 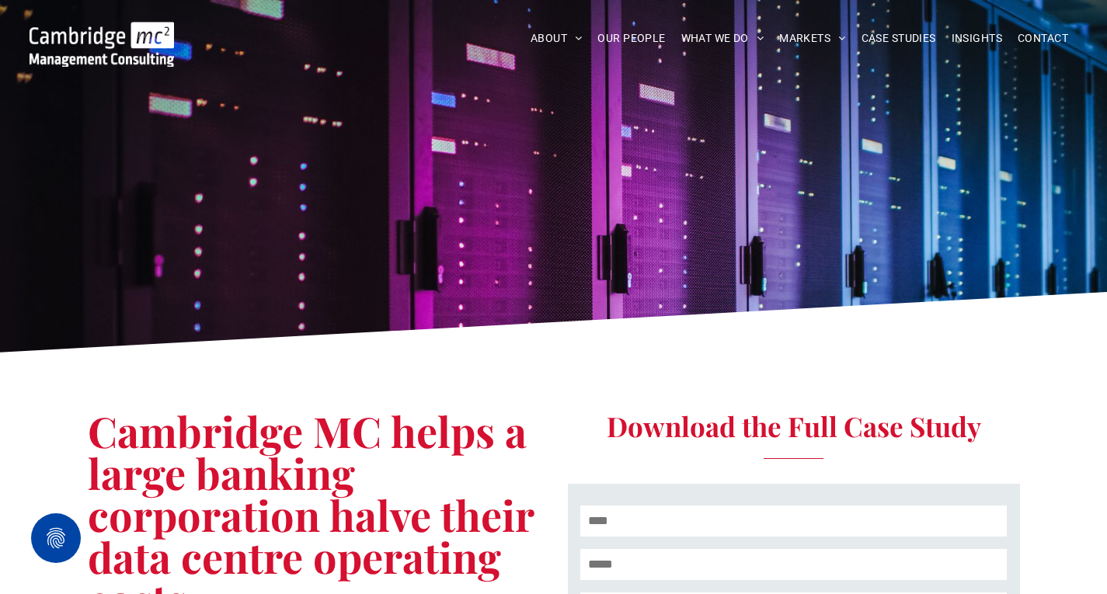 I want to click on a: OUR PEOPLE, so click(x=631, y=38).